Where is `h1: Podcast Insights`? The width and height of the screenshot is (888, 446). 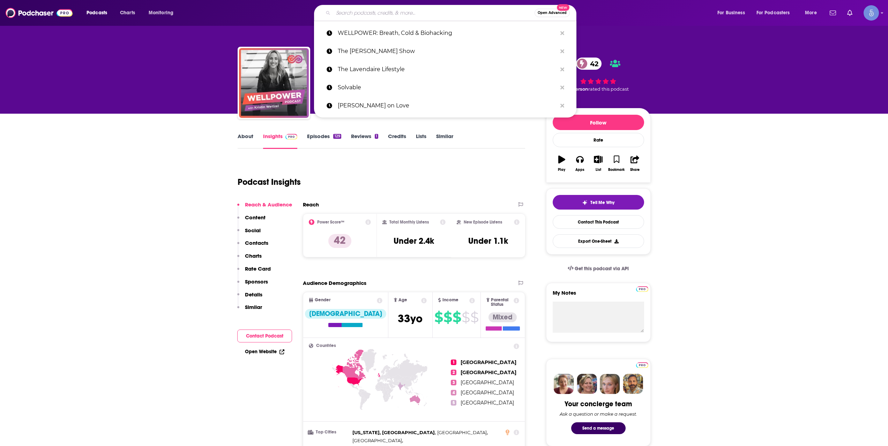 h1: Podcast Insights is located at coordinates (269, 182).